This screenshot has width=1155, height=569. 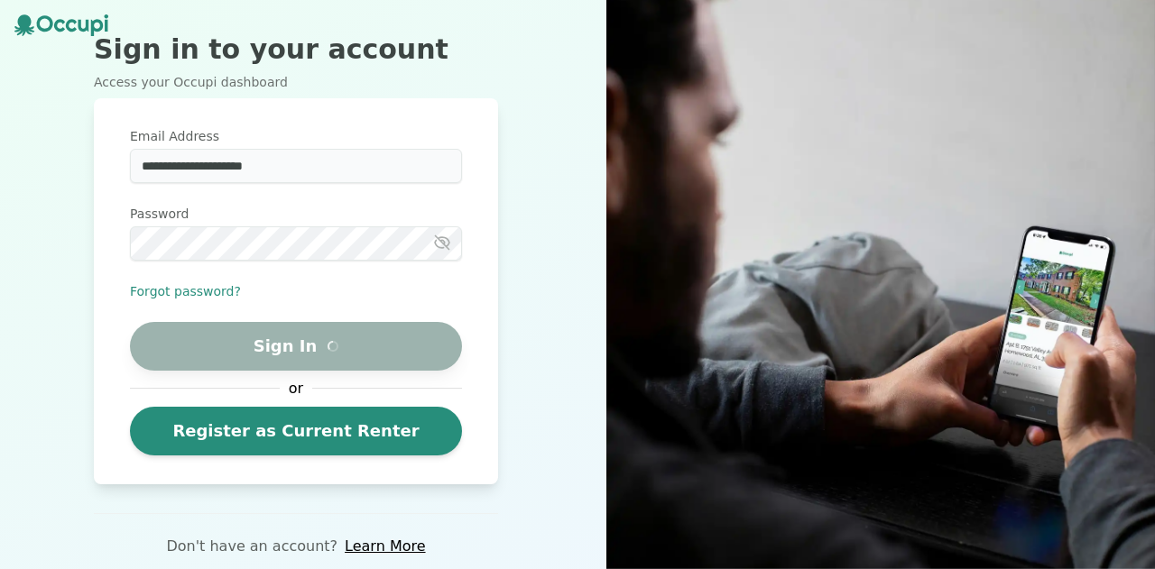 What do you see at coordinates (384, 547) in the screenshot?
I see `a: Learn More` at bounding box center [384, 547].